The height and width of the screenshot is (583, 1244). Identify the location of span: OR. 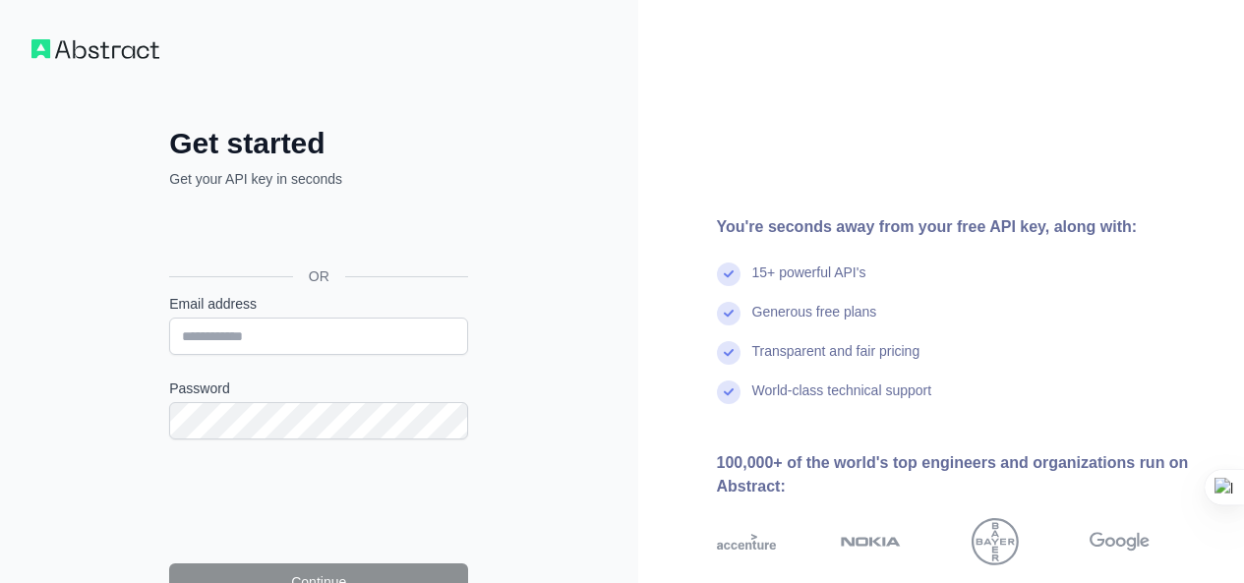
(319, 276).